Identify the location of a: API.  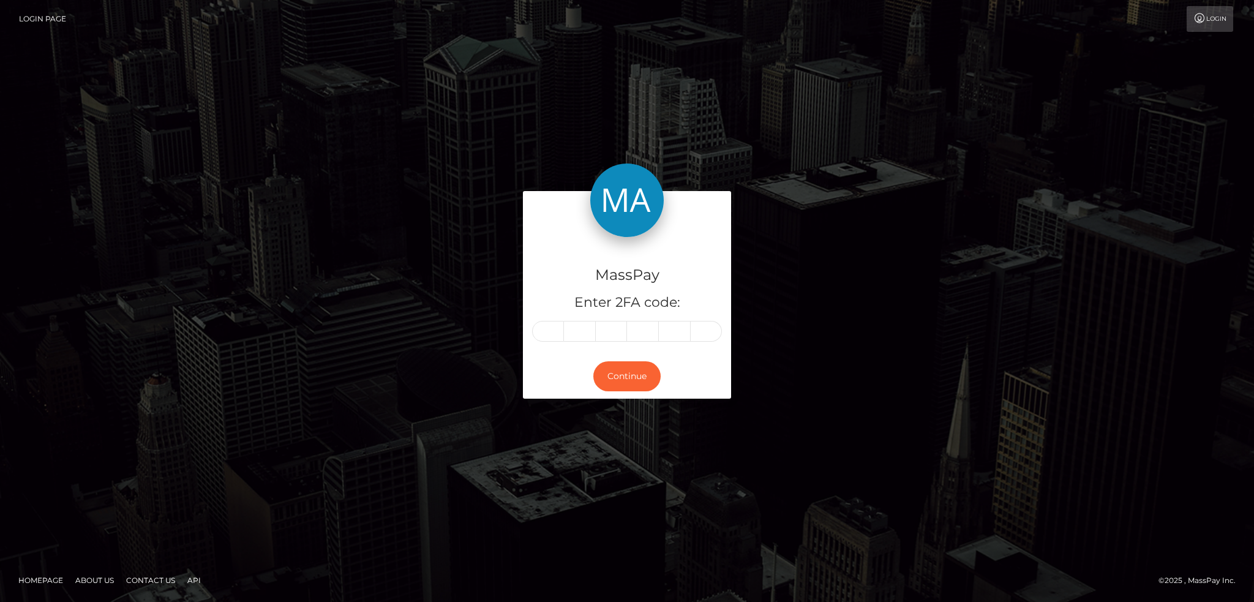
(194, 580).